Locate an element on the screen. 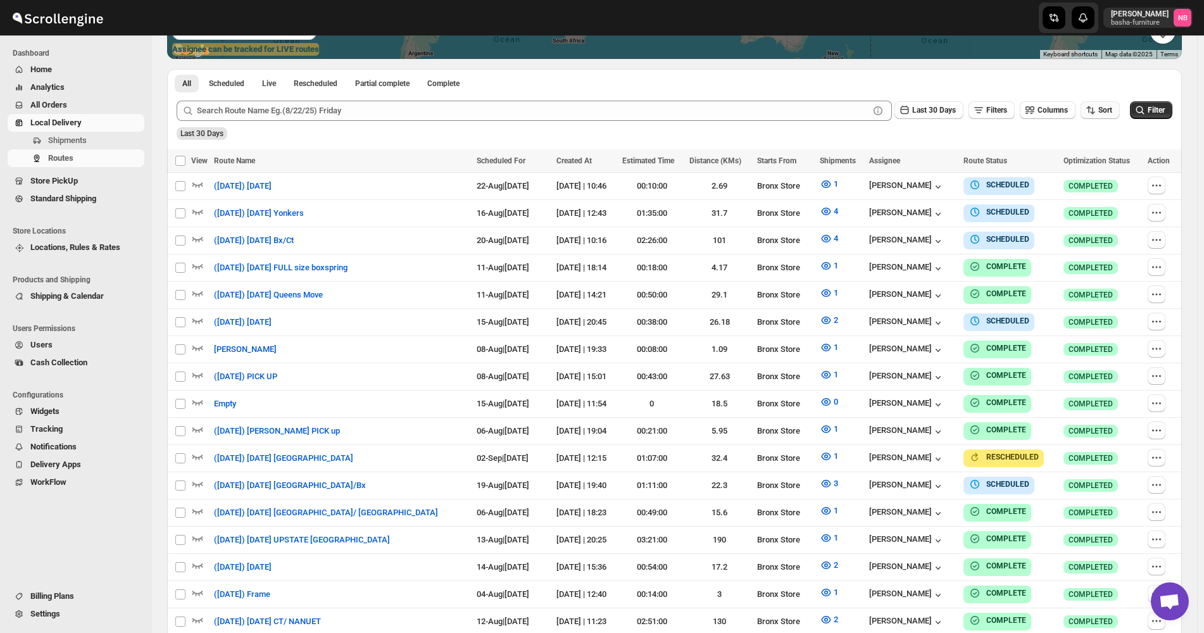 Image resolution: width=1204 pixels, height=633 pixels. span: Analytics is located at coordinates (47, 87).